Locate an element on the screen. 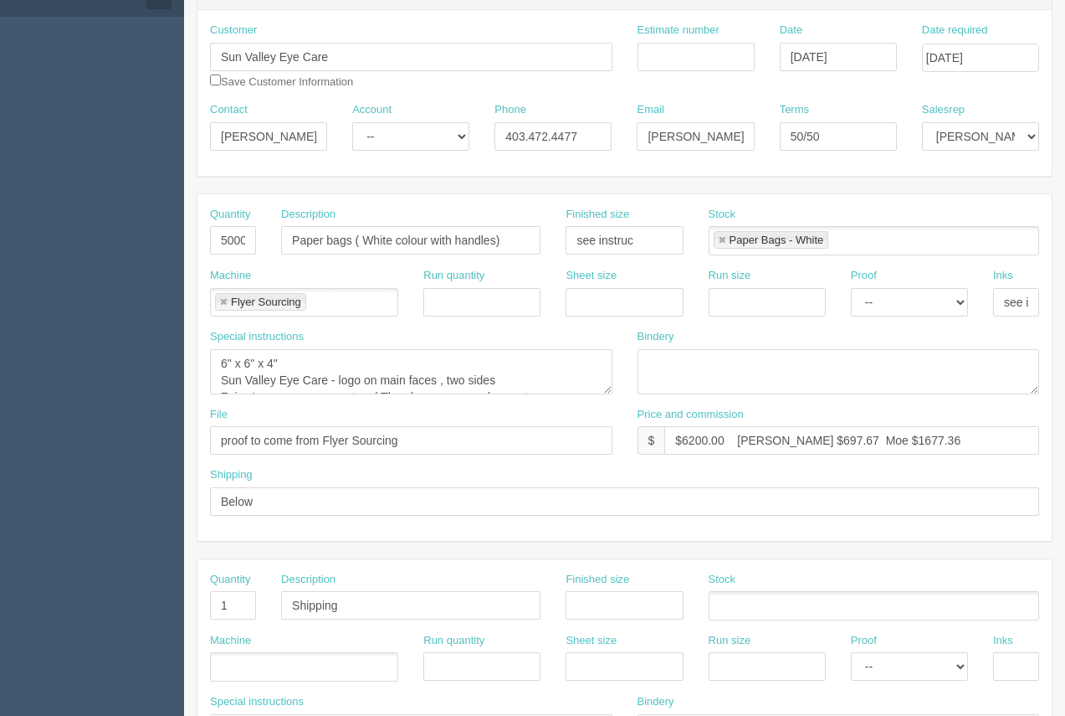 Image resolution: width=1065 pixels, height=716 pixels. textarea: 6" x 6" x 4" Sun Valley Eye Care - logo on main faces , two sides Zeiss Logo on one gusset and Th... is located at coordinates (411, 372).